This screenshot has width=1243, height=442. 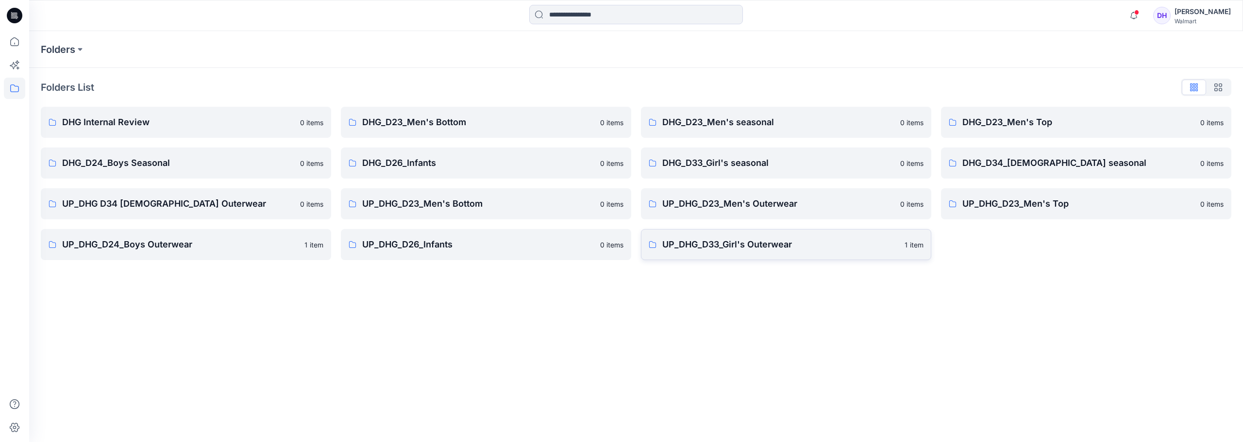 I want to click on p: DHG_D23_Men's seasonal, so click(x=778, y=122).